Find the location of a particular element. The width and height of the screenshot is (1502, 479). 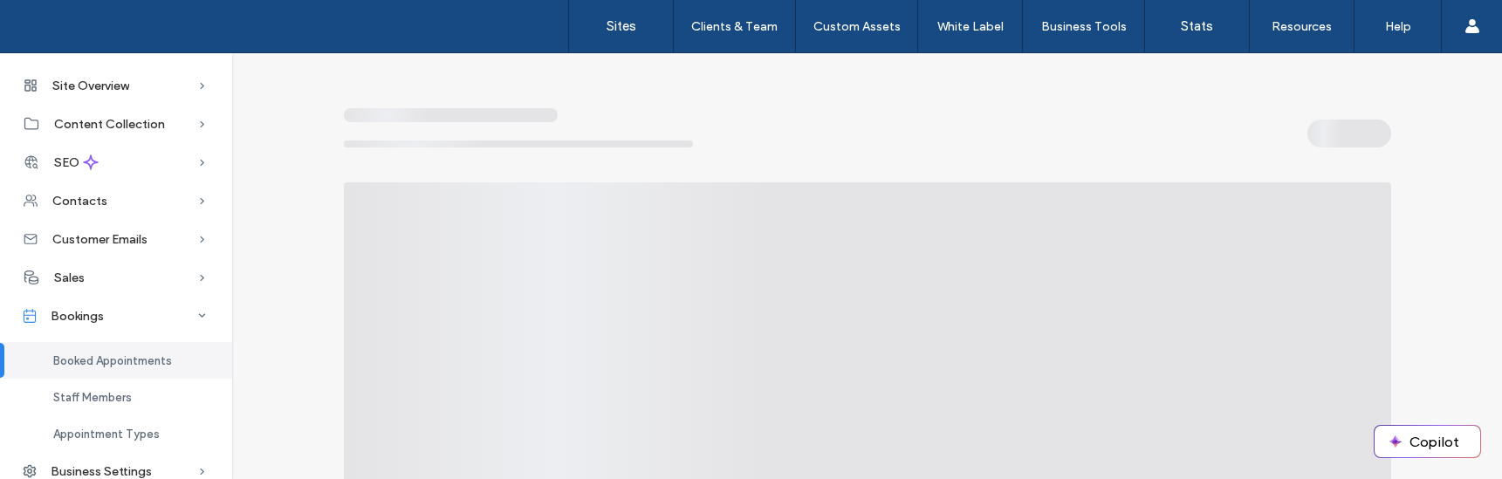

label: Stats is located at coordinates (1196, 26).